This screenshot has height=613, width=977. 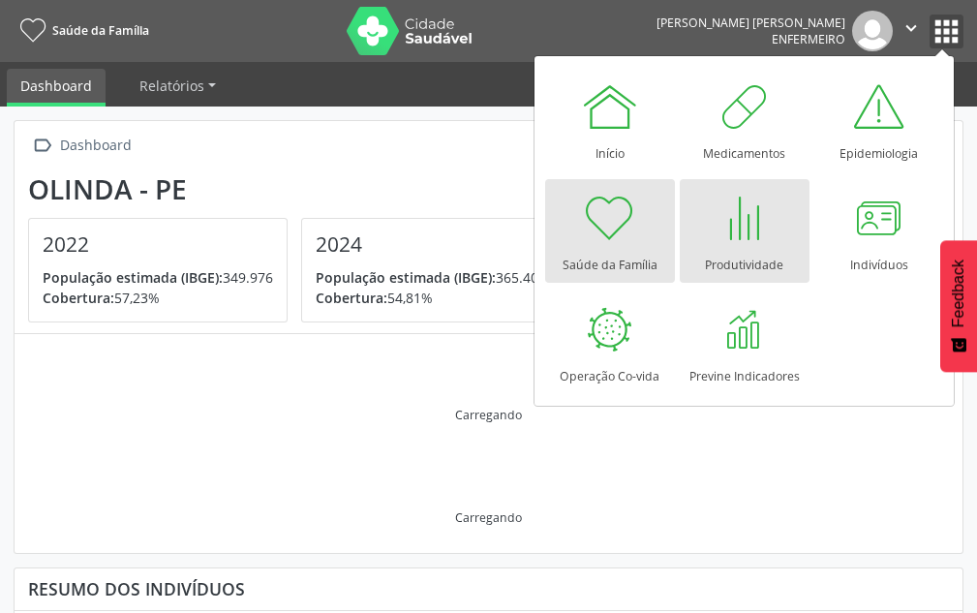 I want to click on a: Produtividade, so click(x=744, y=230).